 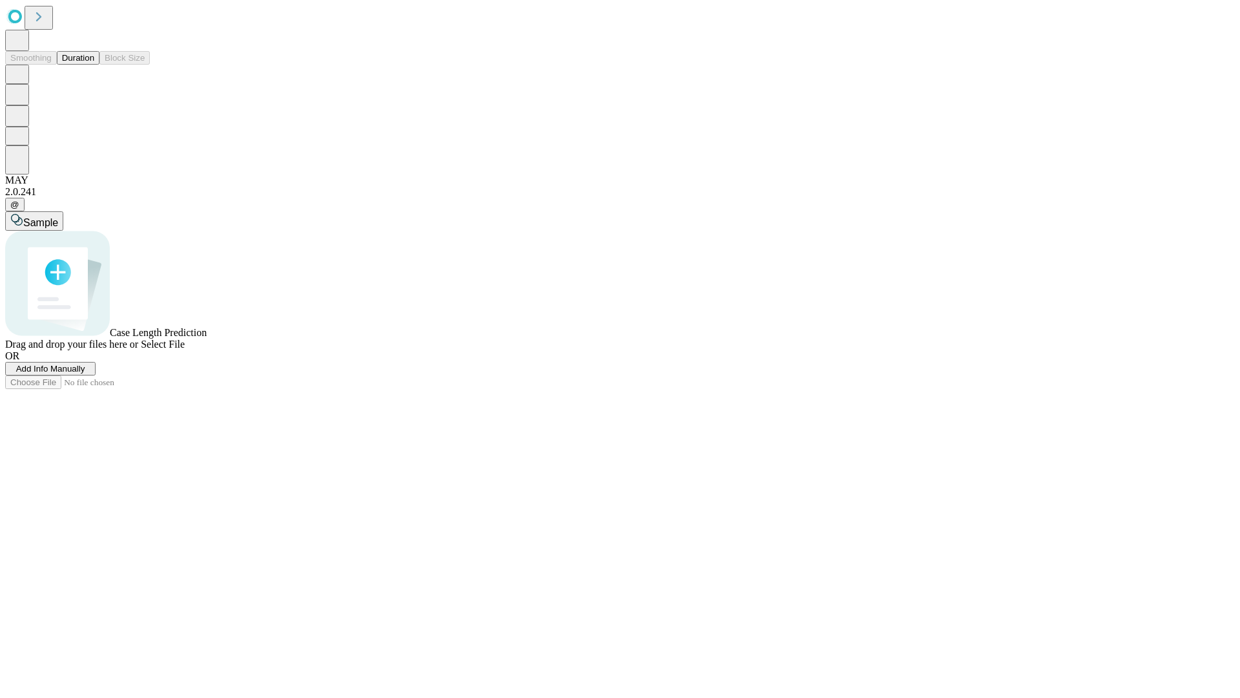 What do you see at coordinates (41, 222) in the screenshot?
I see `span: Sample` at bounding box center [41, 222].